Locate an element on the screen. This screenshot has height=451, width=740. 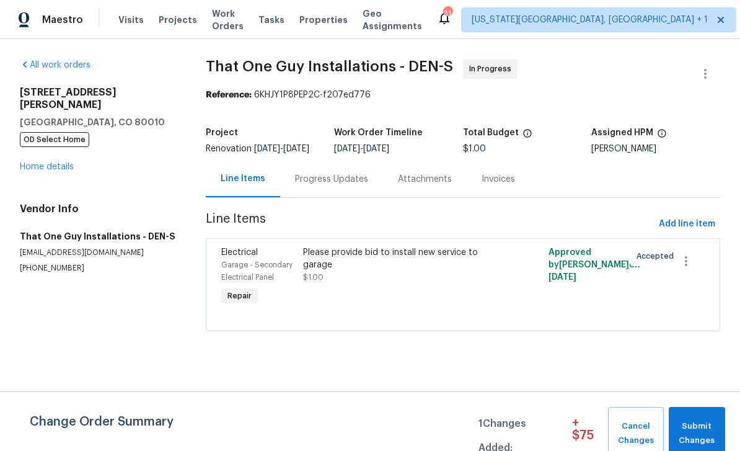
span: Renovation is located at coordinates (257, 149).